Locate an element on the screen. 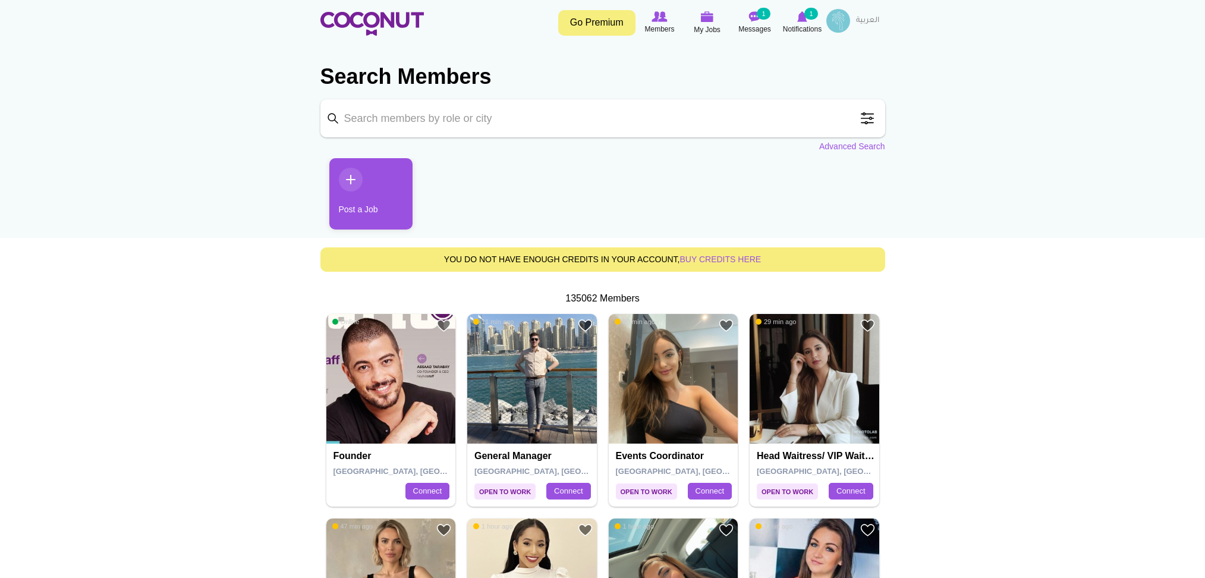 This screenshot has height=578, width=1205. span: 11 min ago is located at coordinates (493, 322).